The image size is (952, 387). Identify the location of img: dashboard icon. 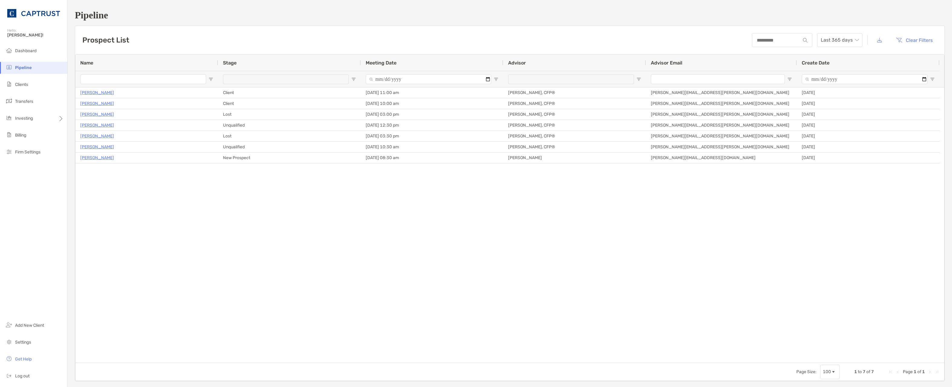
(9, 50).